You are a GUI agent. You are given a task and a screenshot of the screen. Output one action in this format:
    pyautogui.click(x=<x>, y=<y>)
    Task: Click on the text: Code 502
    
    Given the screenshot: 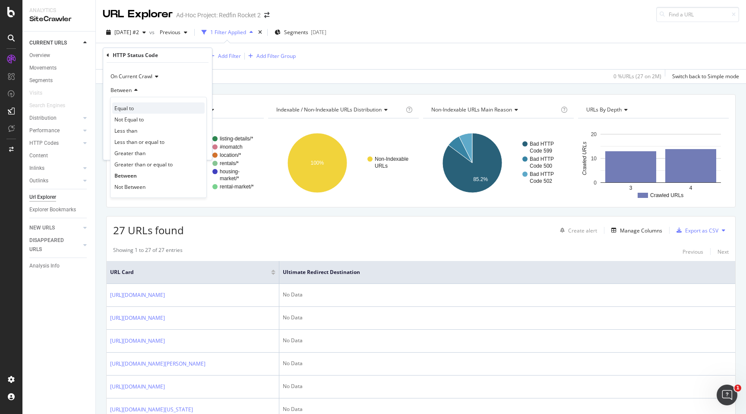 What is the action you would take?
    pyautogui.click(x=541, y=181)
    